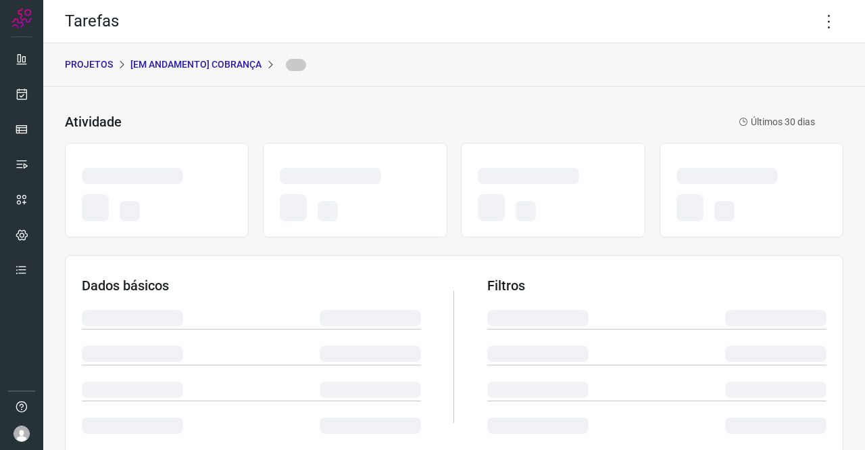 The image size is (865, 450). What do you see at coordinates (89, 64) in the screenshot?
I see `p: PROJETOS` at bounding box center [89, 64].